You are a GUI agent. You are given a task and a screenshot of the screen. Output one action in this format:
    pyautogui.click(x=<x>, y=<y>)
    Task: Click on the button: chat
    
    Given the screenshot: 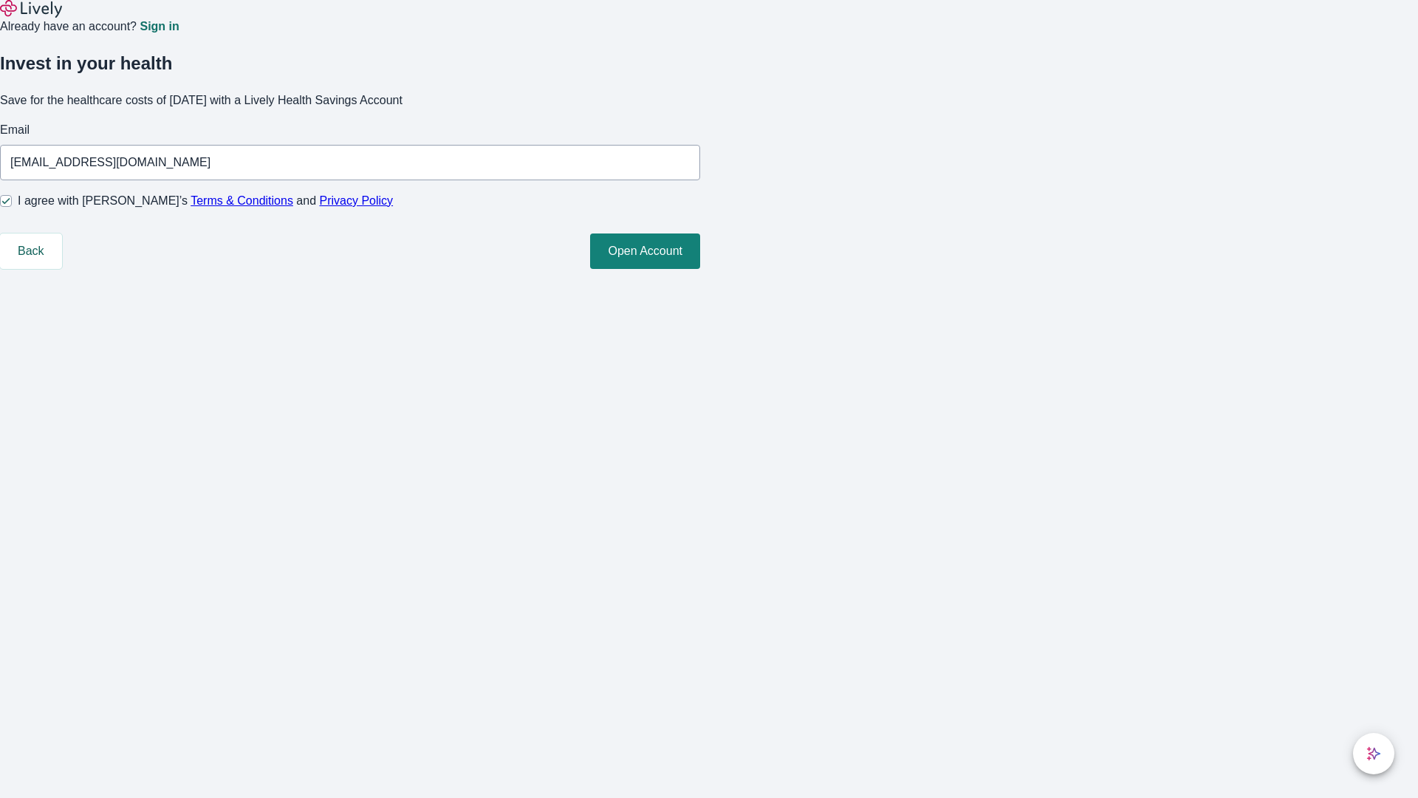 What is the action you would take?
    pyautogui.click(x=1374, y=753)
    